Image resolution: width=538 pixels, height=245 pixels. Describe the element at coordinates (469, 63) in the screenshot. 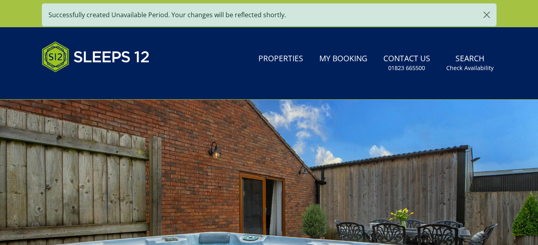

I see `a: SearchCheck Availability` at that location.